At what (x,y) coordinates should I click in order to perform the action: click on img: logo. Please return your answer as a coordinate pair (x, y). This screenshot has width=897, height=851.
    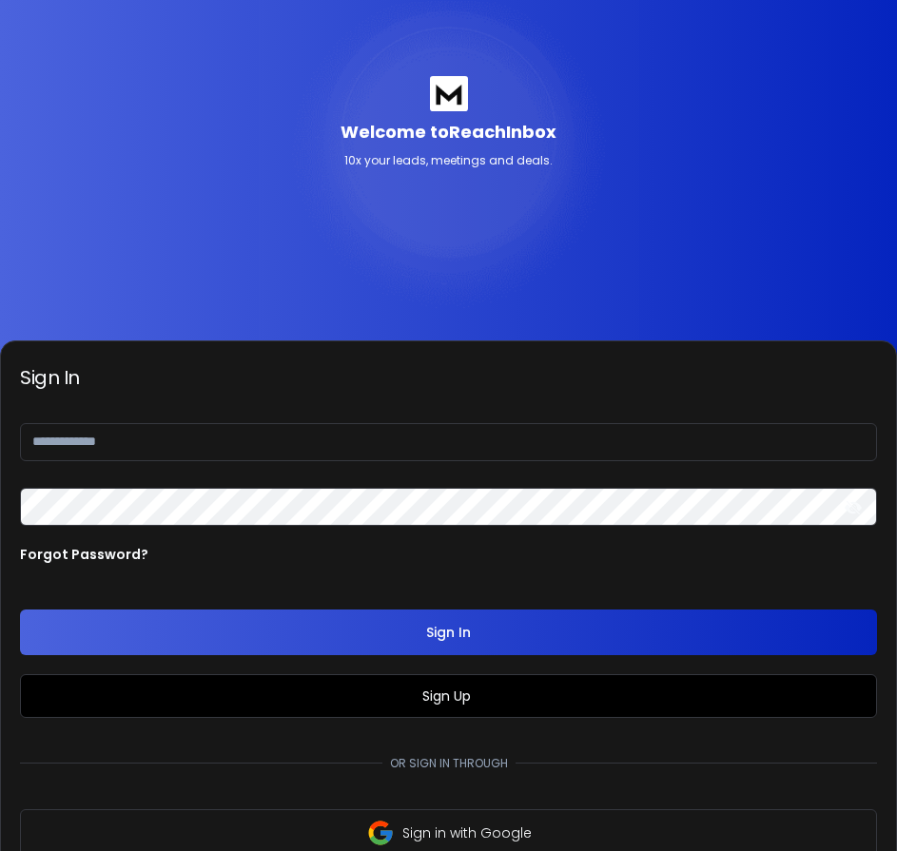
    Looking at the image, I should click on (449, 93).